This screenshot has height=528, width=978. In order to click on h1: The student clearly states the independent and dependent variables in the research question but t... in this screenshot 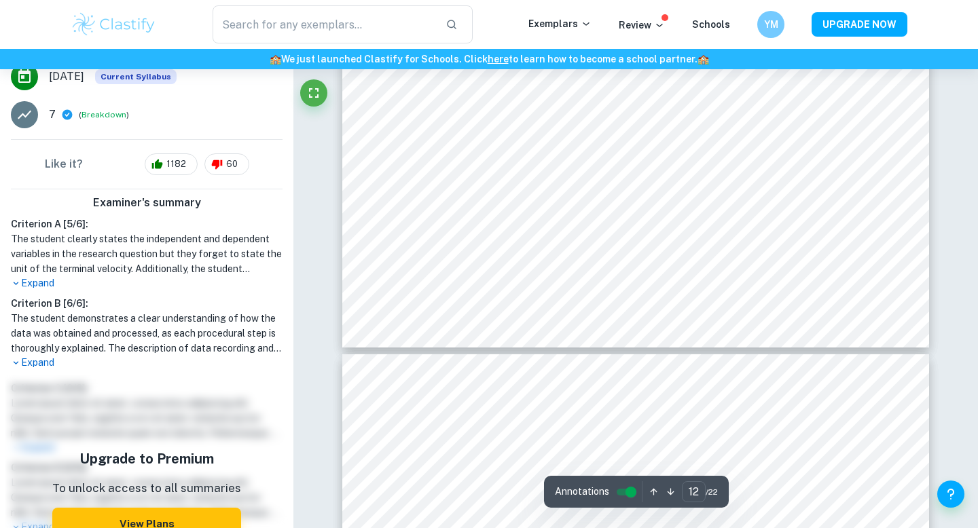, I will do `click(147, 254)`.